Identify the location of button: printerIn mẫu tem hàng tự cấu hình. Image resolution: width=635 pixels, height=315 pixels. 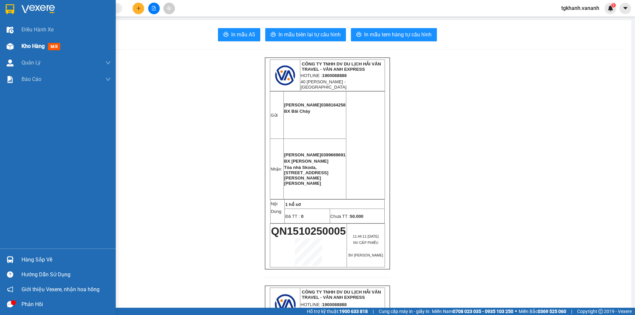
(394, 35).